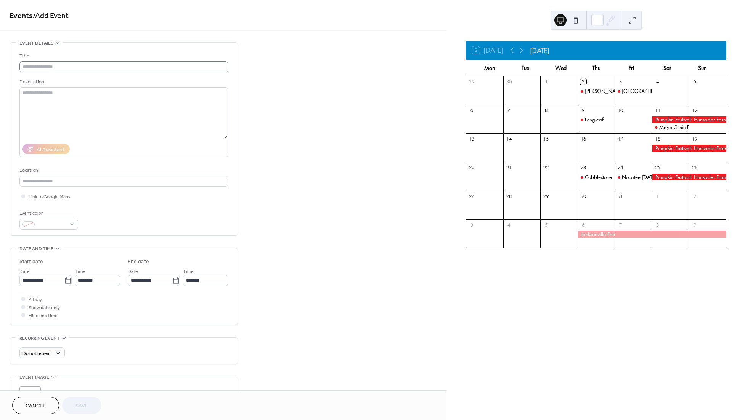 Image resolution: width=745 pixels, height=420 pixels. Describe the element at coordinates (471, 196) in the screenshot. I see `div: 27` at that location.